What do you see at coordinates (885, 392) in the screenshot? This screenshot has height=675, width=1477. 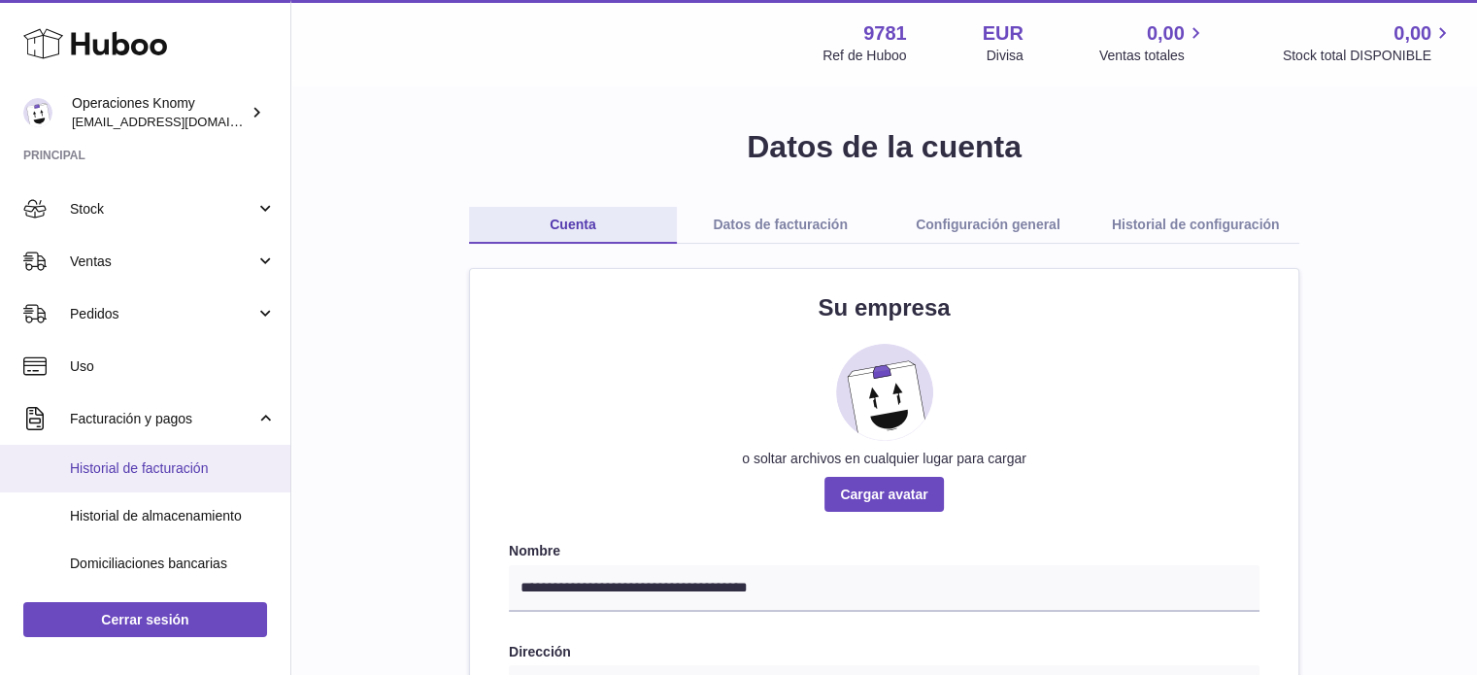 I see `img: placeholder_image.svg` at bounding box center [885, 392].